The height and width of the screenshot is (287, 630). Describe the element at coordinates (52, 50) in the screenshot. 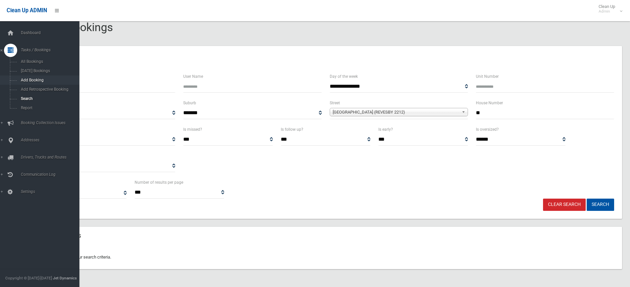

I see `span: Tasks / Bookings` at that location.